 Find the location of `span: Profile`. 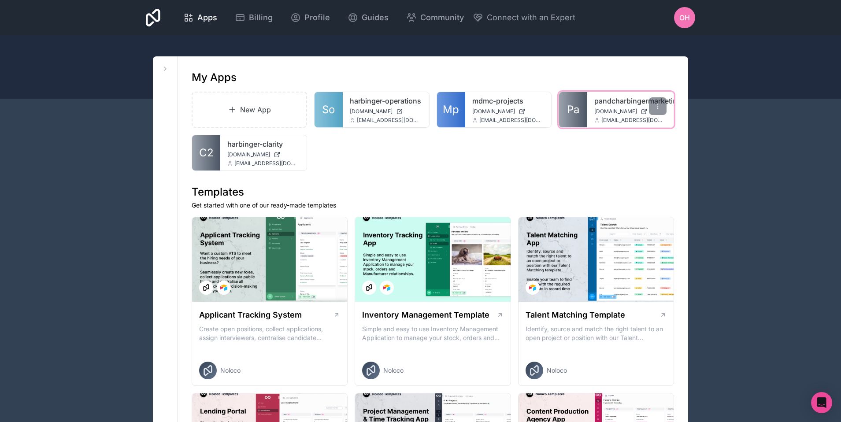

span: Profile is located at coordinates (317, 18).